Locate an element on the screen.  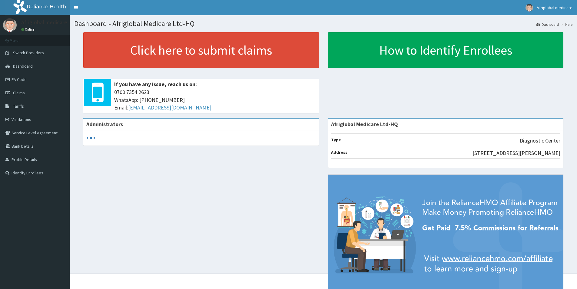
span: Switch Providers is located at coordinates (28, 53).